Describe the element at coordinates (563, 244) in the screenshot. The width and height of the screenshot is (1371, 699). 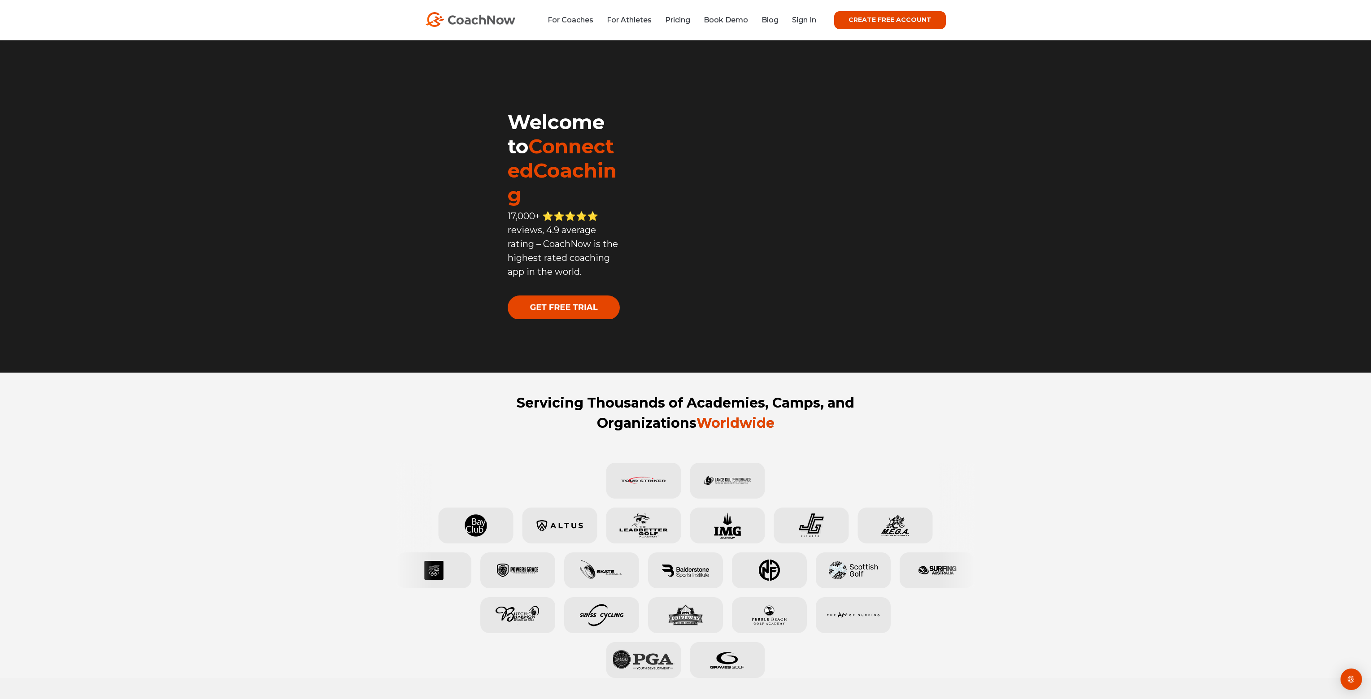
I see `span: 17,000+ ⭐️⭐️⭐️⭐️⭐️ reviews, 4.9 average rating – CoachNow is the highest rated coaching app in th...` at that location.